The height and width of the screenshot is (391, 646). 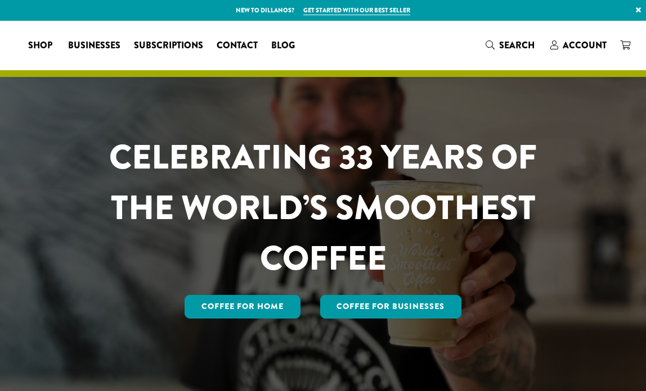 I want to click on a: Search, so click(x=511, y=45).